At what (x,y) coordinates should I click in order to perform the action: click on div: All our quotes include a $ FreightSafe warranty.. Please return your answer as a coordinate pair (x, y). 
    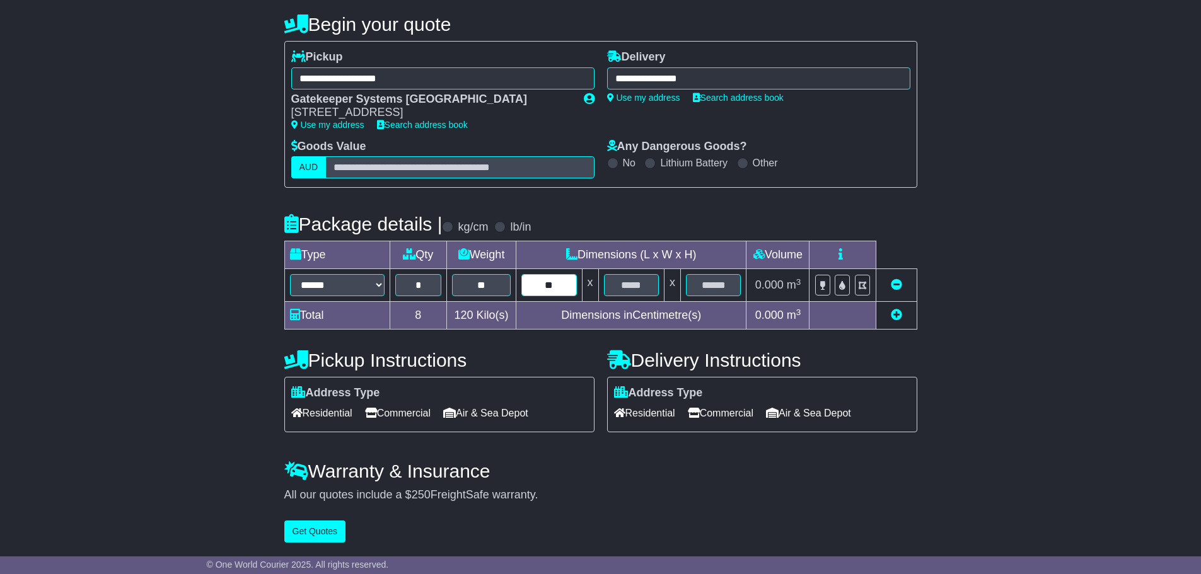
    Looking at the image, I should click on (601, 496).